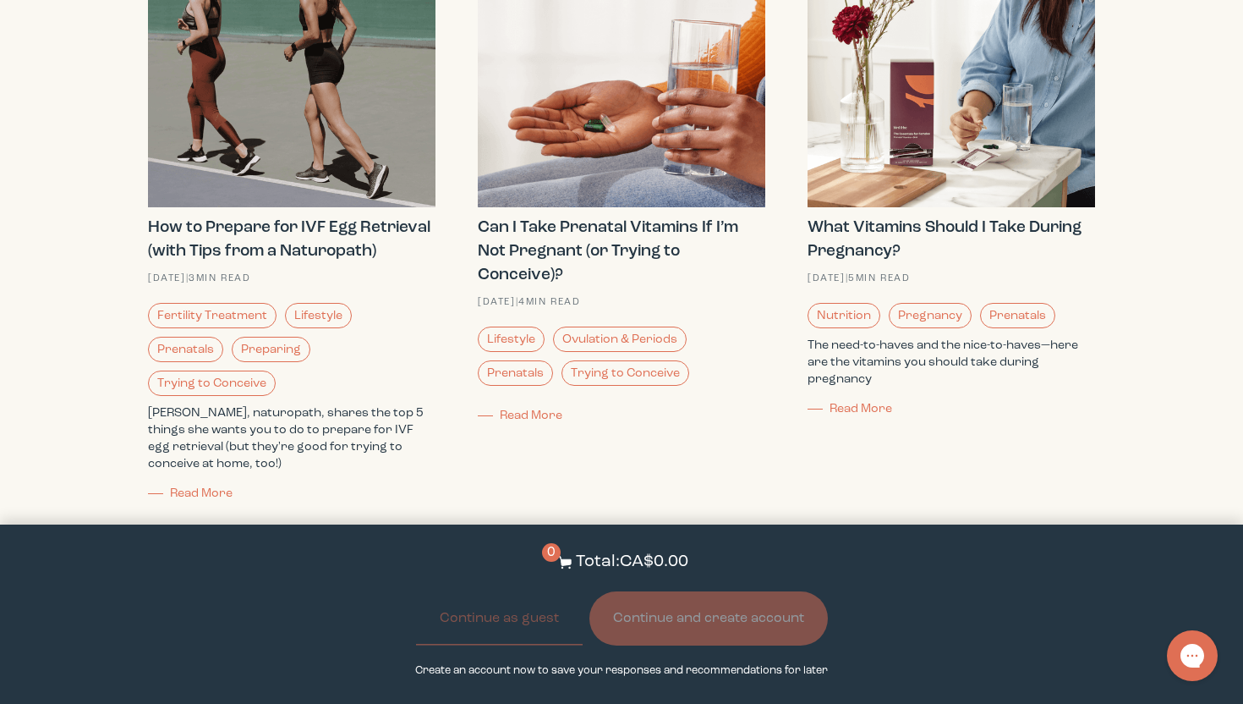 The height and width of the screenshot is (704, 1243). What do you see at coordinates (499, 618) in the screenshot?
I see `button: Continue as guest` at bounding box center [499, 618].